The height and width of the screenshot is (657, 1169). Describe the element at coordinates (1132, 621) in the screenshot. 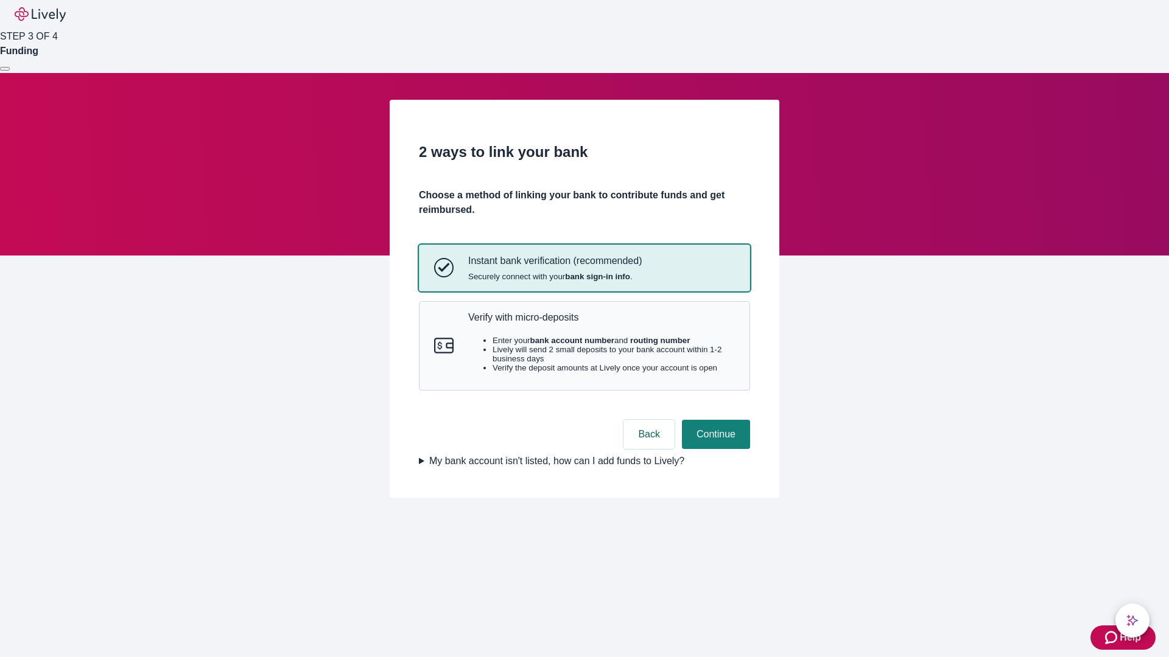

I see `button: chat` at that location.